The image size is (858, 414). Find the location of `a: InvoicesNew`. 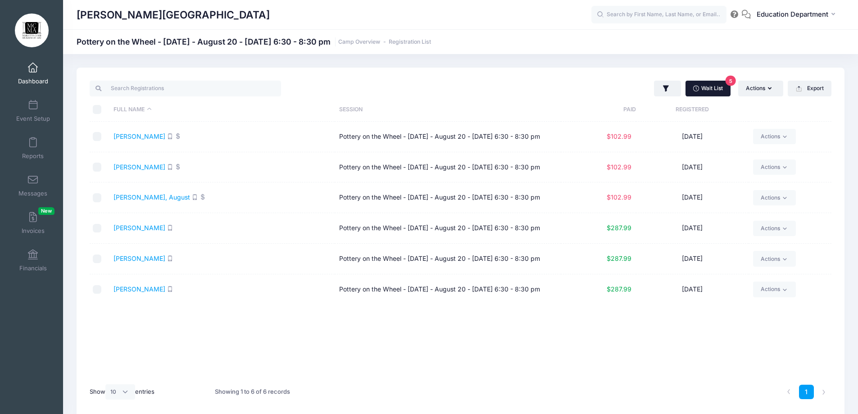

a: InvoicesNew is located at coordinates (33, 223).